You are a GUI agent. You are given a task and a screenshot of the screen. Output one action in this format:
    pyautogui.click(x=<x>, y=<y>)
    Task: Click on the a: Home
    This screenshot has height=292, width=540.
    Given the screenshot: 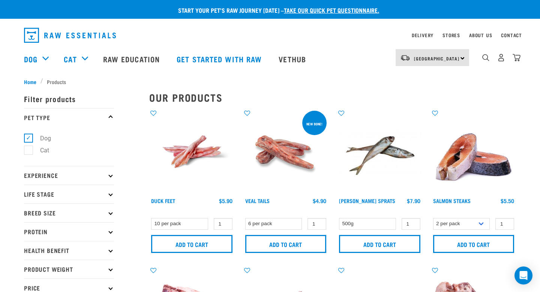 What is the action you would take?
    pyautogui.click(x=32, y=81)
    